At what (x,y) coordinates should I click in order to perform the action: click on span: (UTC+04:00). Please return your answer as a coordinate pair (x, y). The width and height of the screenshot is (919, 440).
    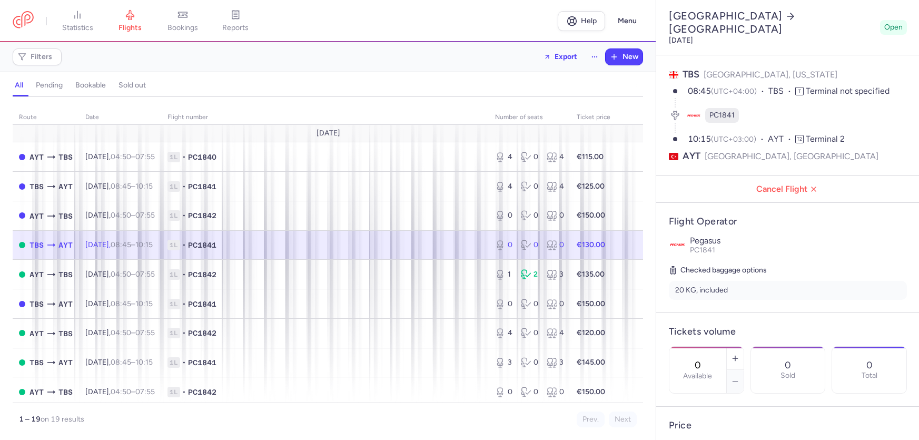
    Looking at the image, I should click on (734, 91).